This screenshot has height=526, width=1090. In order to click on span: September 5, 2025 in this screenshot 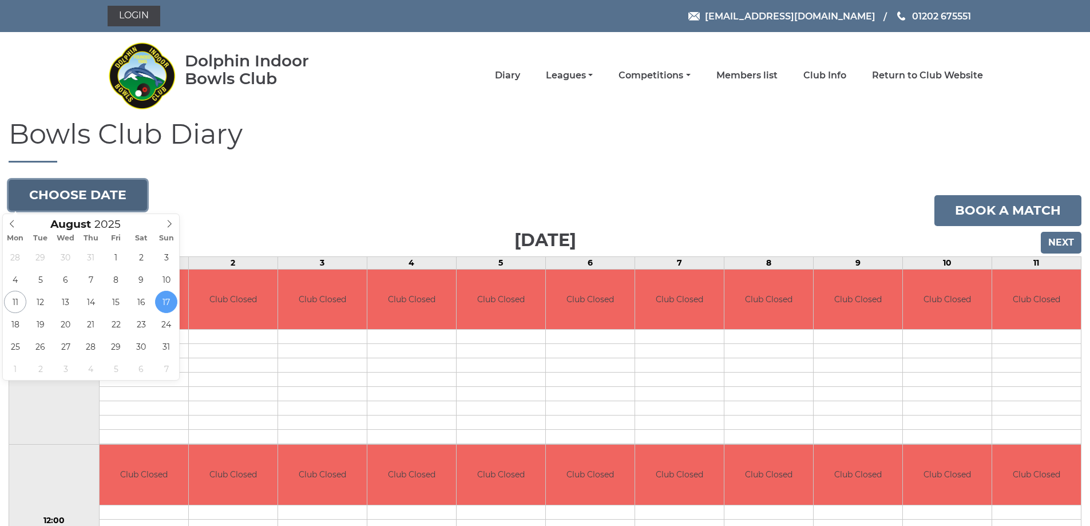, I will do `click(116, 369)`.